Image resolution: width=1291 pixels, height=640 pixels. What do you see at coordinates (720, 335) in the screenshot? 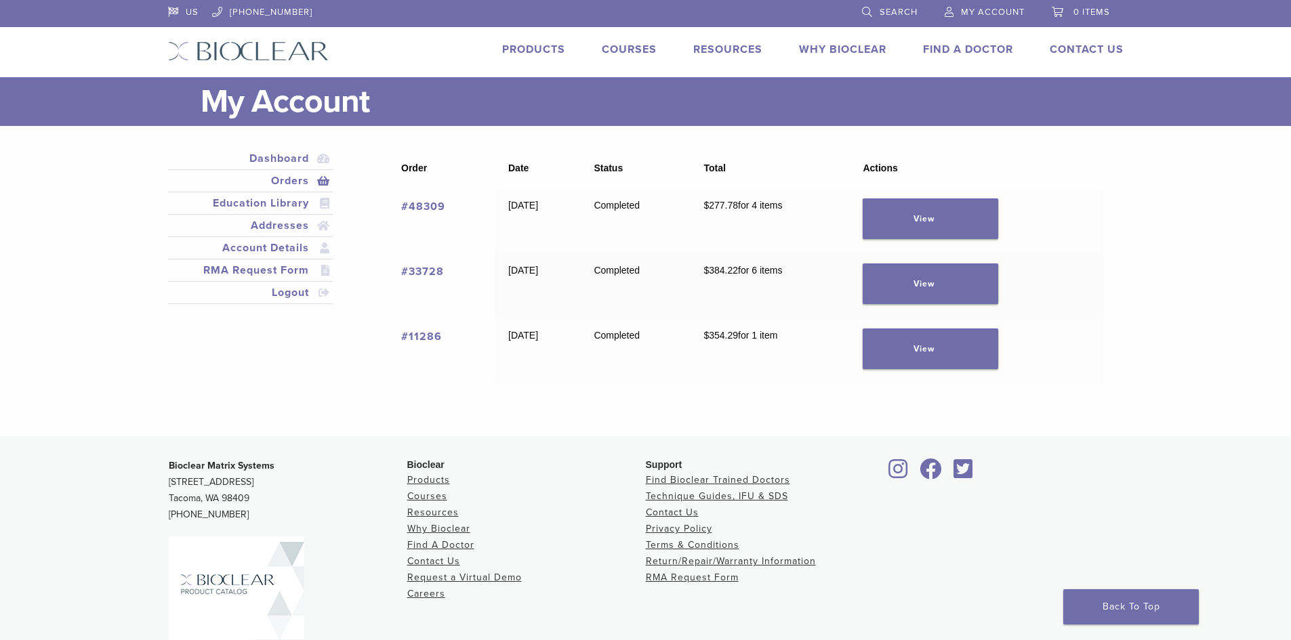
I see `span: 354.29` at bounding box center [720, 335].